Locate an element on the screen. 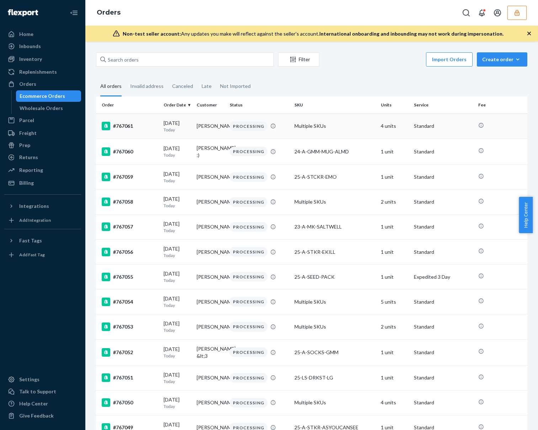  div: Not Imported is located at coordinates (235, 86).